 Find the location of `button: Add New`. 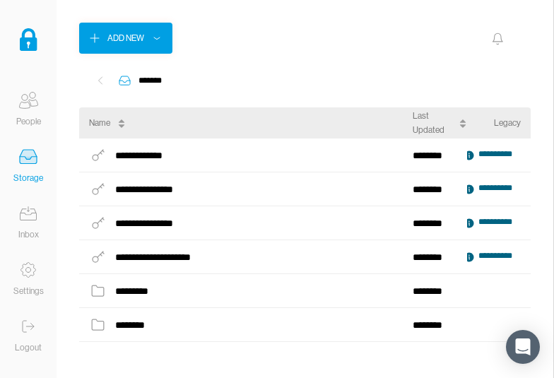

button: Add New is located at coordinates (126, 38).